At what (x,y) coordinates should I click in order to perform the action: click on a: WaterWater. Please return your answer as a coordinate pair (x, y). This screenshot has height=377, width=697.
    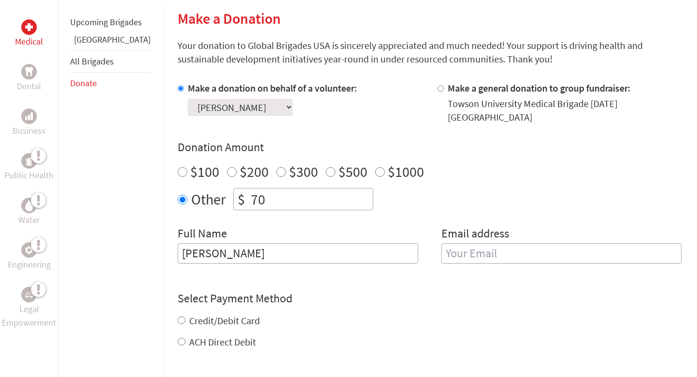
    Looking at the image, I should click on (29, 212).